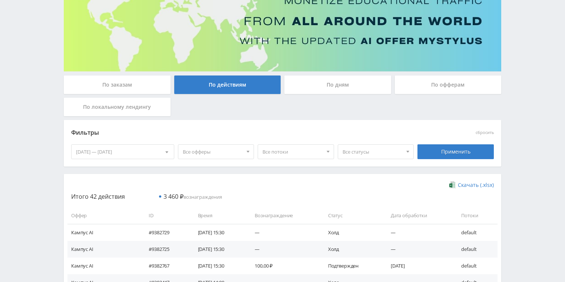 This screenshot has height=282, width=565. I want to click on span: Итого 42 действия, so click(98, 197).